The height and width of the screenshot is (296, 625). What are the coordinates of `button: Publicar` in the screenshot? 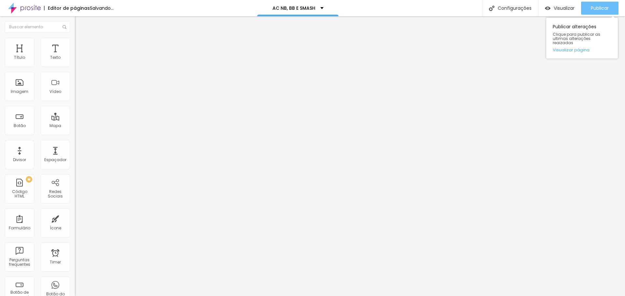 It's located at (599, 8).